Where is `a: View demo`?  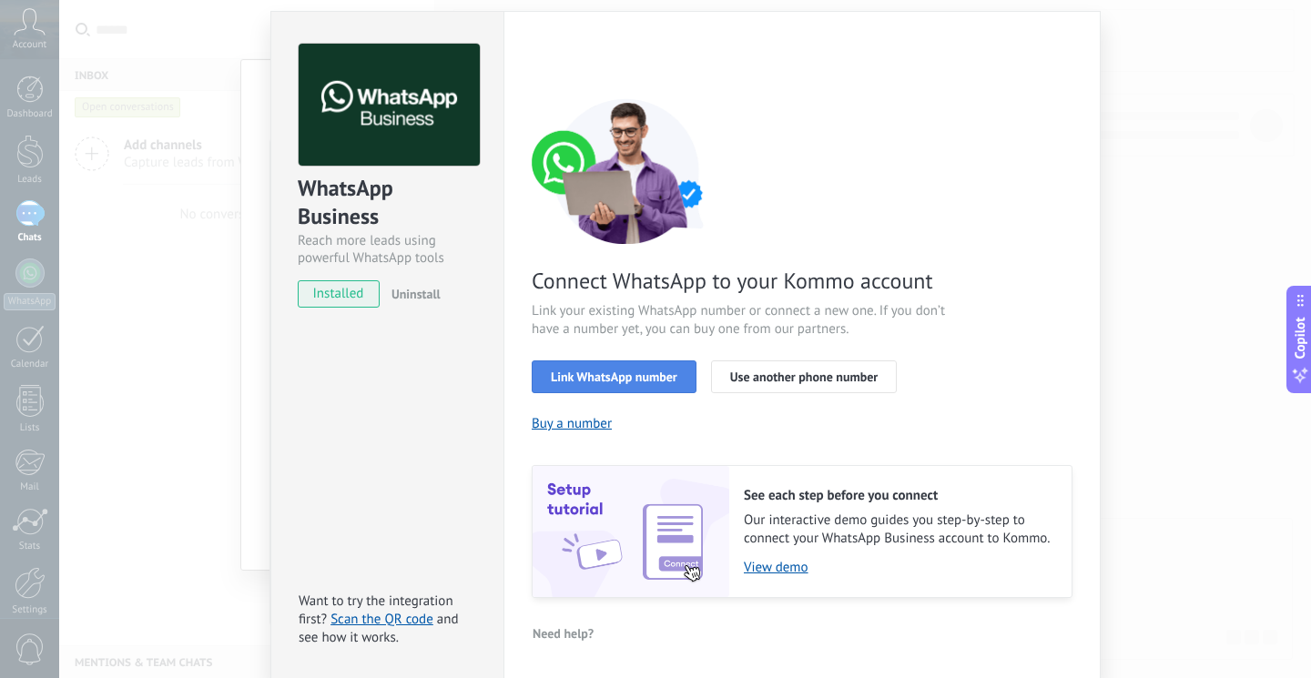 a: View demo is located at coordinates (899, 567).